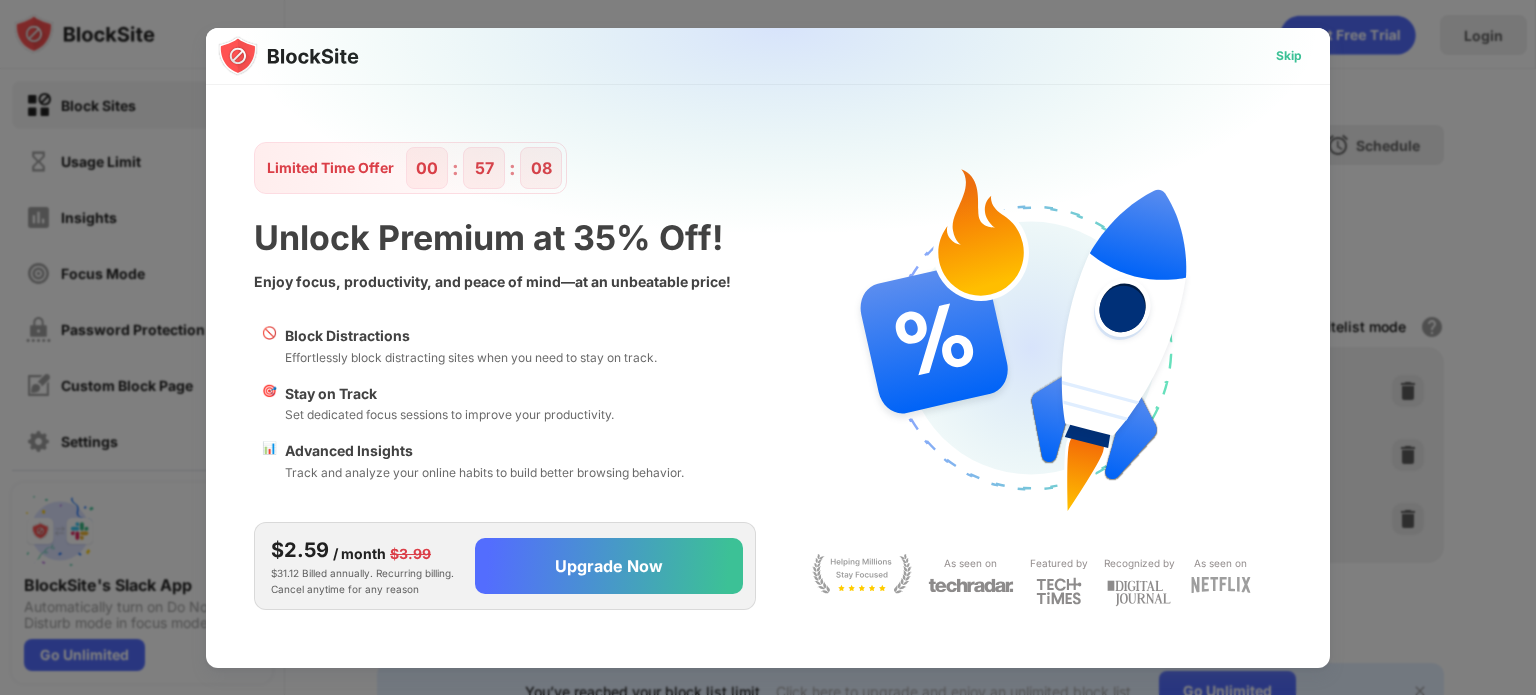 The image size is (1536, 695). Describe the element at coordinates (609, 566) in the screenshot. I see `div: Upgrade Now` at that location.